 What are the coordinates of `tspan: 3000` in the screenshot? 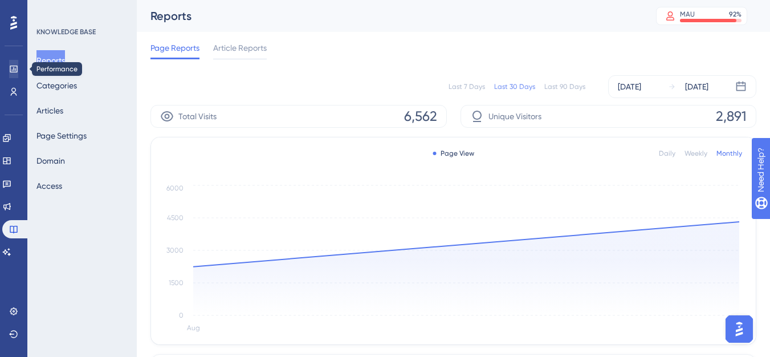 It's located at (175, 250).